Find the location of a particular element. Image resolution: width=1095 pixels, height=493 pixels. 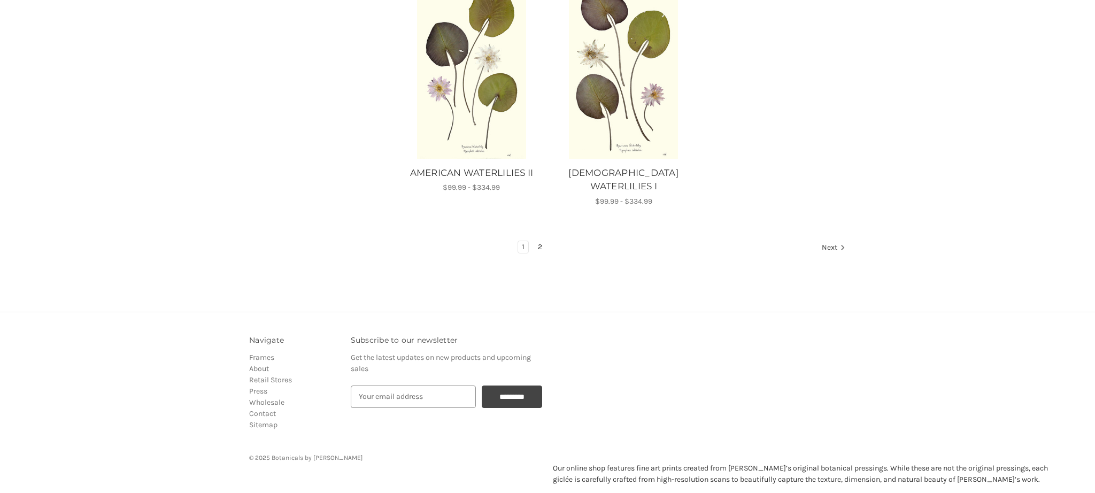

h3: Subscribe to our newsletter is located at coordinates (447, 340).